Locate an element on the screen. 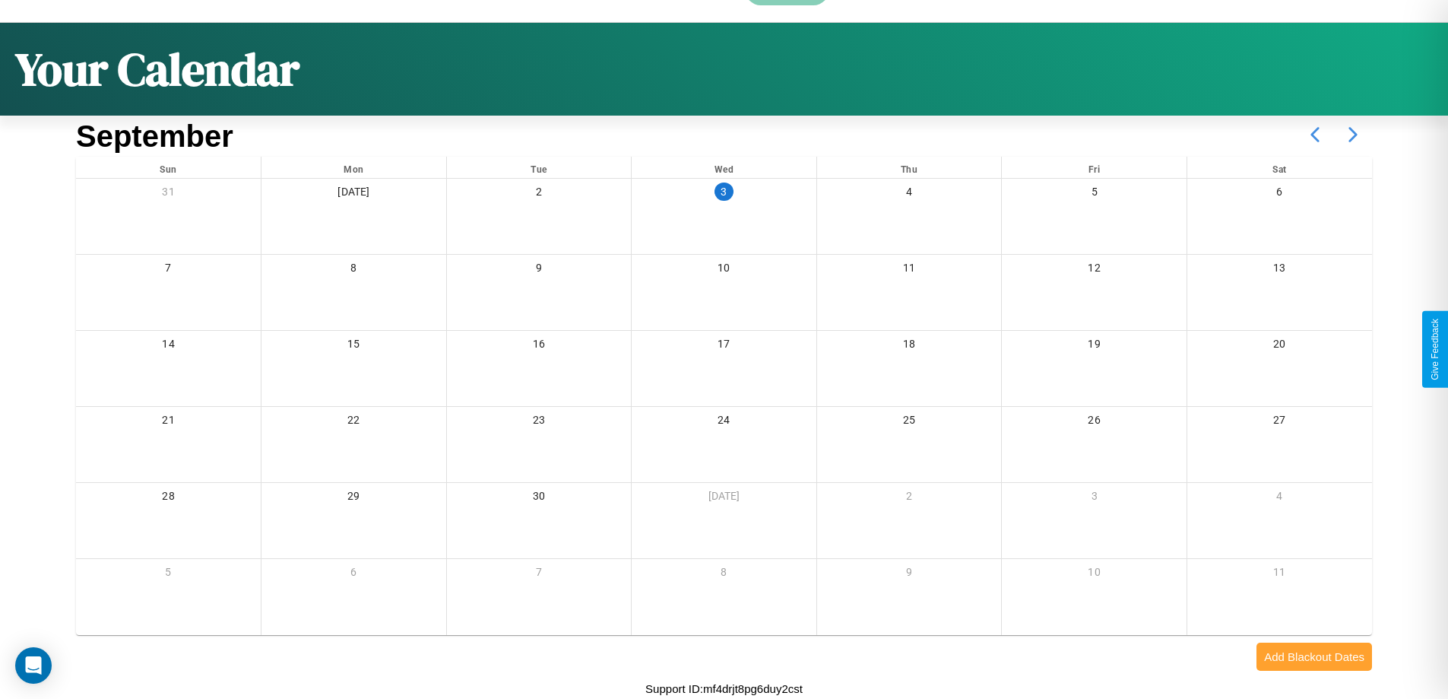 This screenshot has height=699, width=1448. div: Thu is located at coordinates (909, 167).